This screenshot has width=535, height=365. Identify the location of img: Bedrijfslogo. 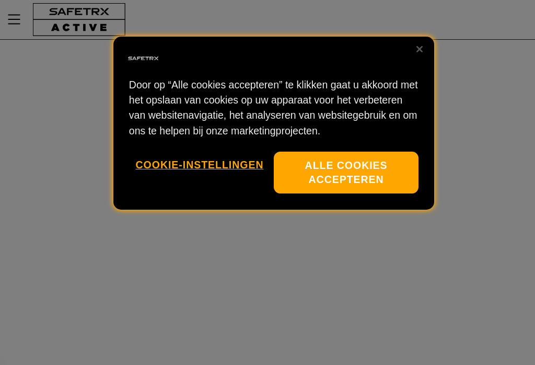
(143, 59).